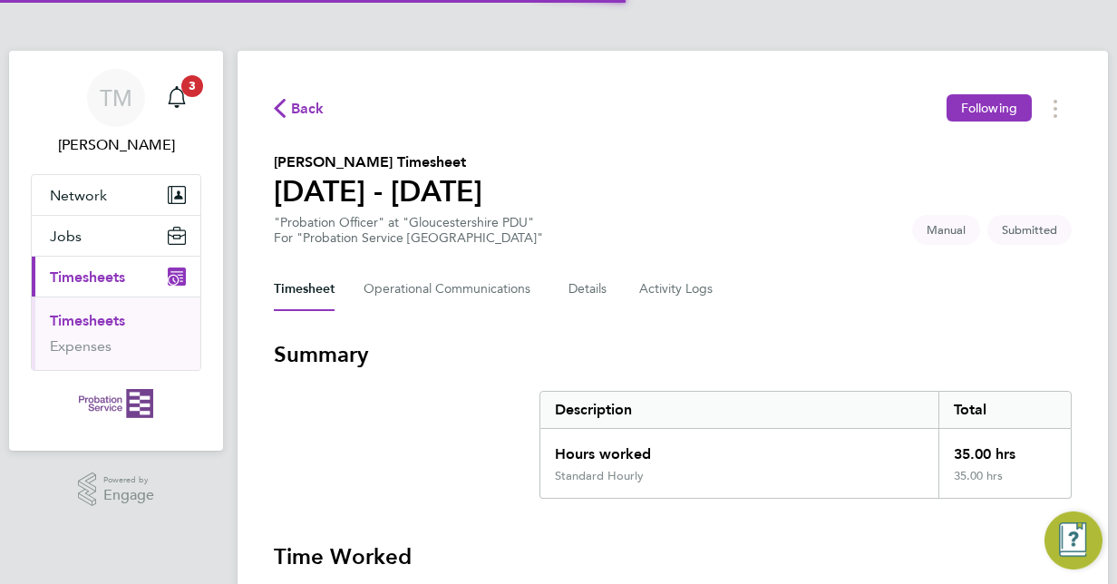 Image resolution: width=1117 pixels, height=584 pixels. Describe the element at coordinates (81, 345) in the screenshot. I see `a: Expenses` at that location.